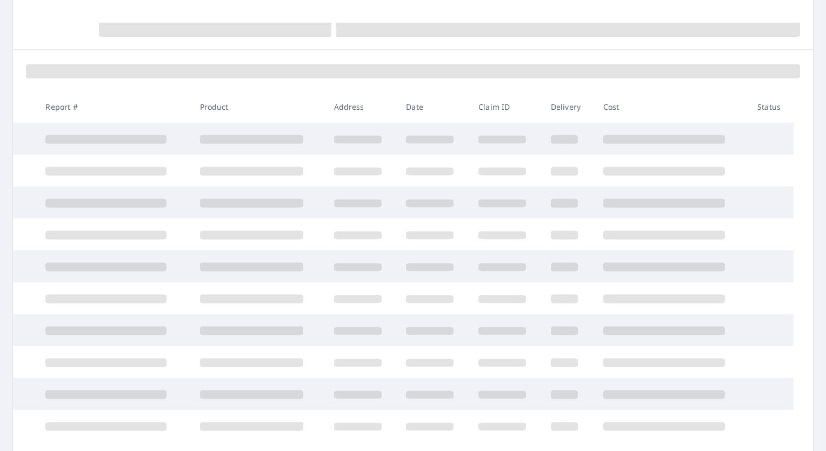 This screenshot has height=451, width=826. I want to click on th: Cost, so click(671, 106).